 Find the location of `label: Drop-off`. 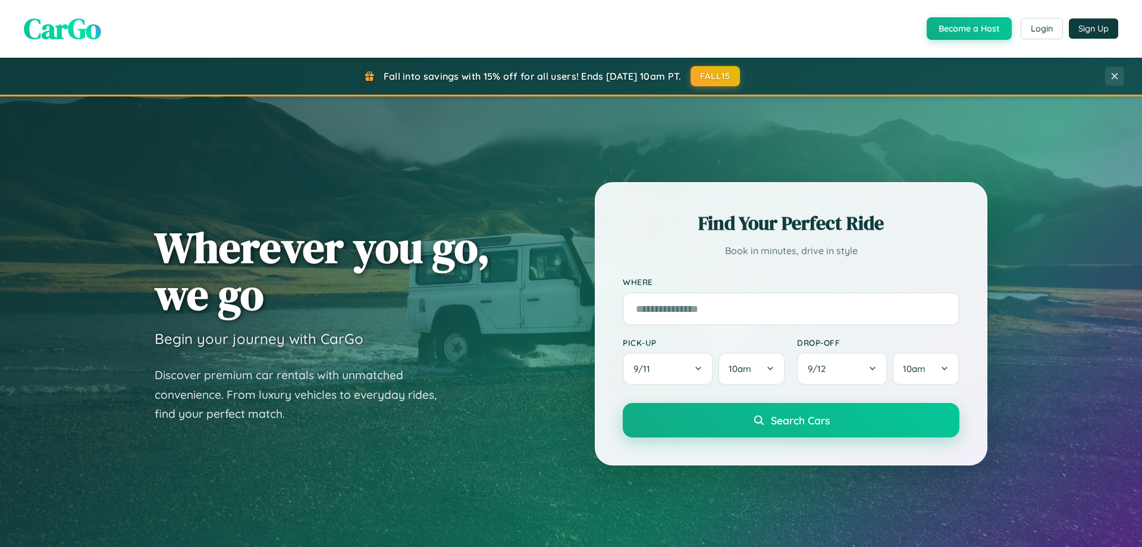

label: Drop-off is located at coordinates (878, 342).